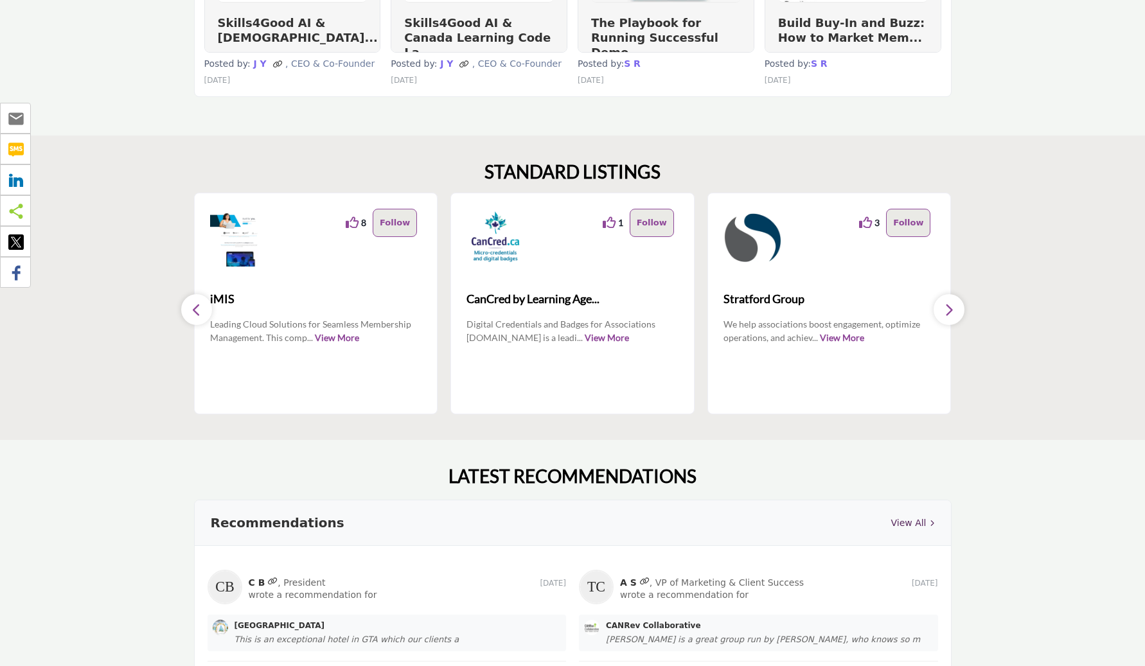  Describe the element at coordinates (225, 587) in the screenshot. I see `img: C B` at that location.